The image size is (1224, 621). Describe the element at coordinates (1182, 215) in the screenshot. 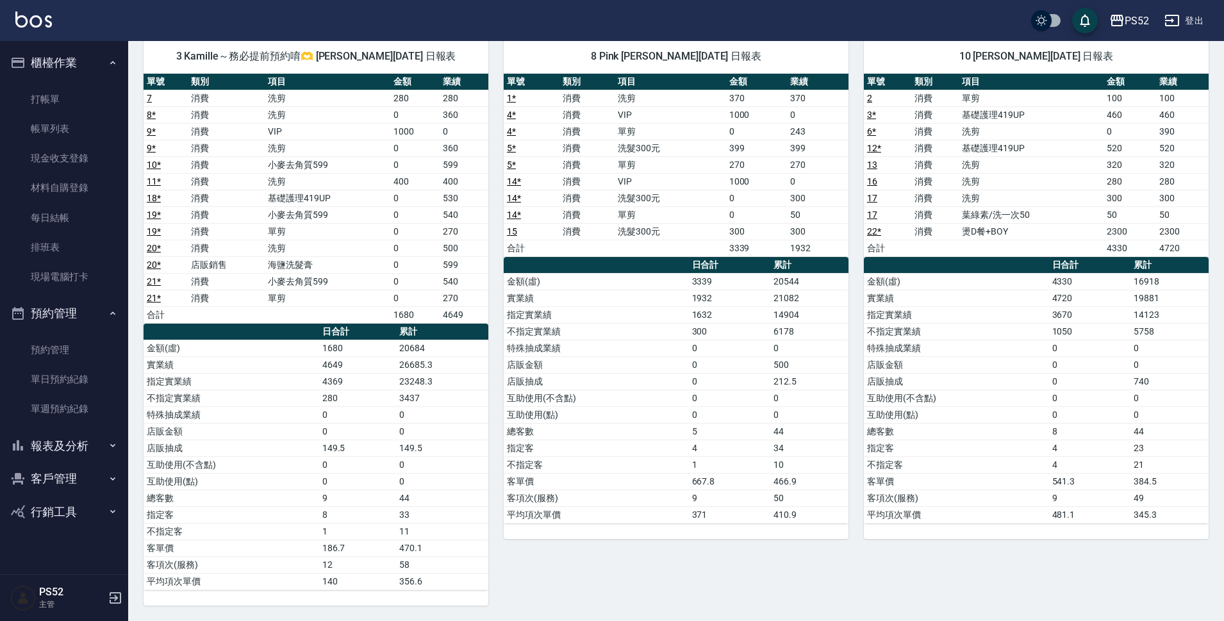

I see `td: 50` at that location.